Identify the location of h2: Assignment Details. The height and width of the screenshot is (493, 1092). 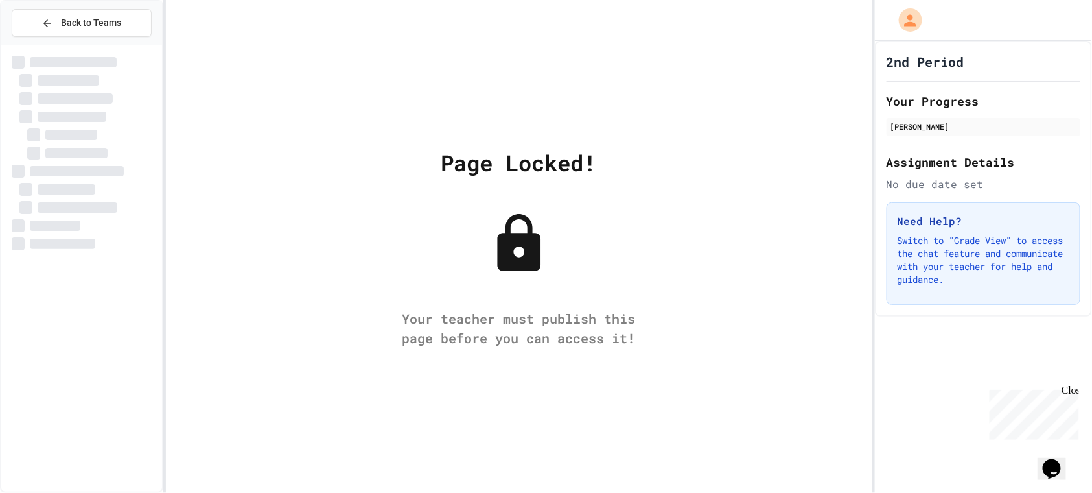
(984, 162).